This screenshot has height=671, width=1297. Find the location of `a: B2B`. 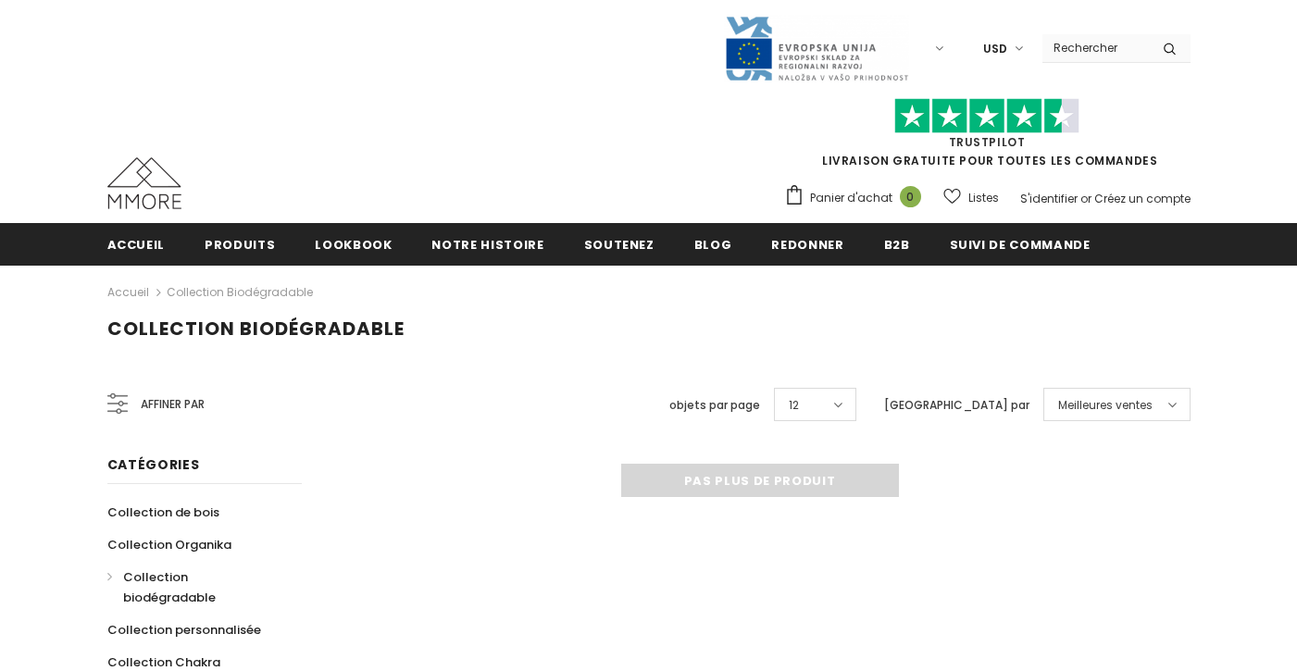

a: B2B is located at coordinates (897, 243).